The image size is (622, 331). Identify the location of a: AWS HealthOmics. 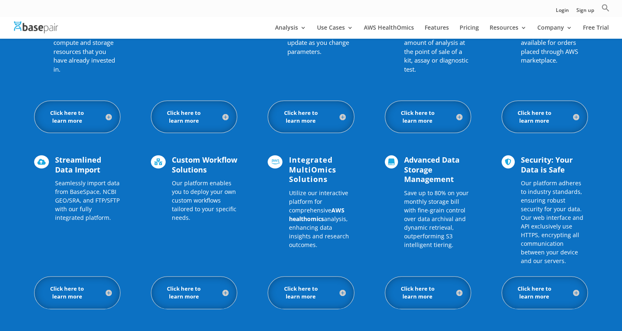
(389, 32).